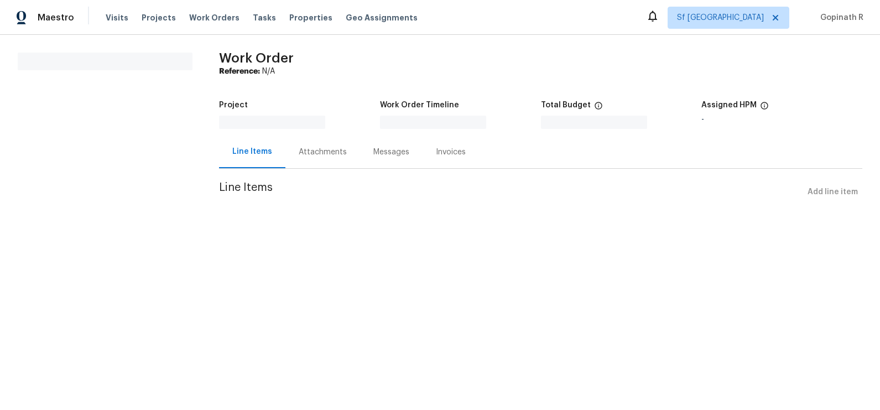 The width and height of the screenshot is (880, 410). Describe the element at coordinates (214, 18) in the screenshot. I see `span: Work Orders` at that location.